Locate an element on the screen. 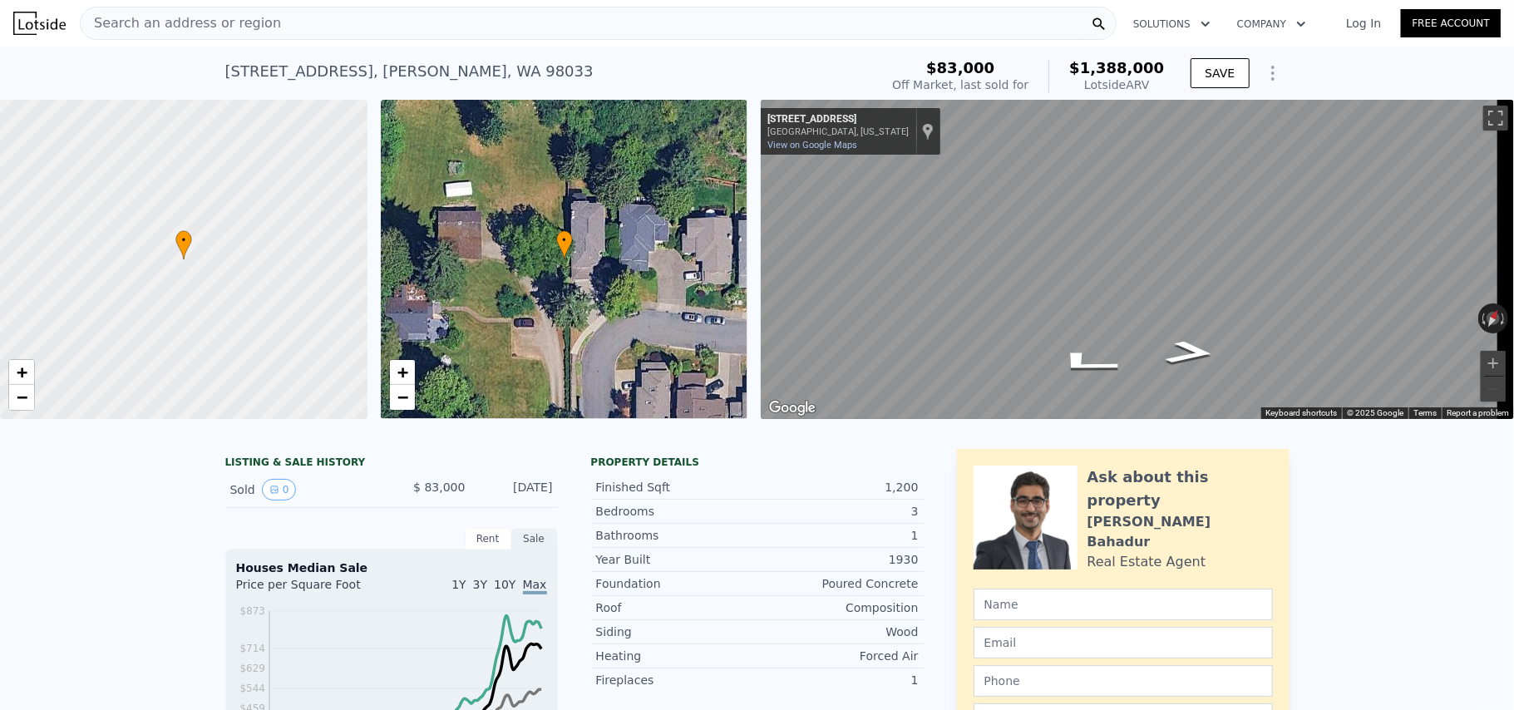 This screenshot has width=1514, height=710. img: Lotside is located at coordinates (39, 23).